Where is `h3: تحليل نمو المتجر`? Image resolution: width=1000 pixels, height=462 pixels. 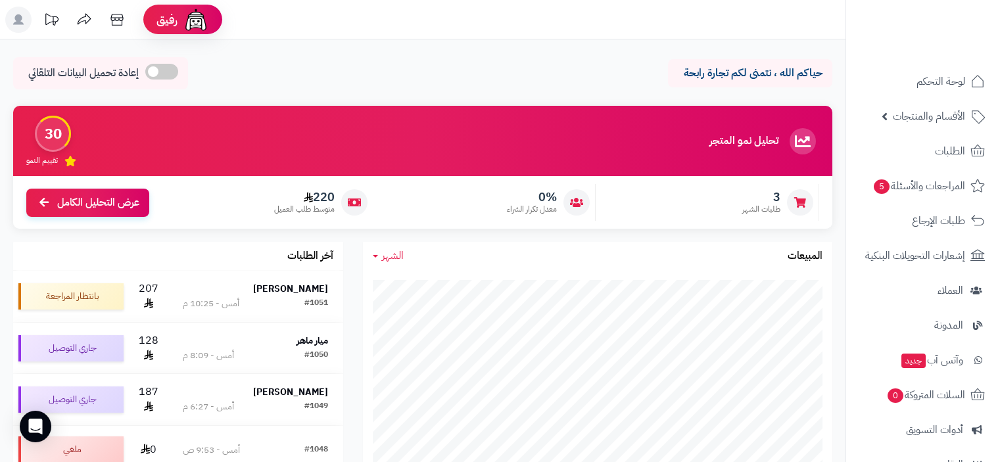 h3: تحليل نمو المتجر is located at coordinates (744, 141).